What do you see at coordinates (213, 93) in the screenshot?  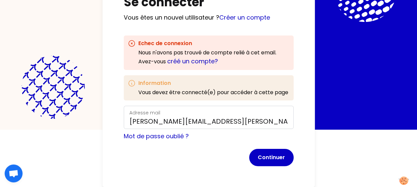 I see `p: Vous devez être connecté(e) pour accéder à cette page` at bounding box center [213, 93].